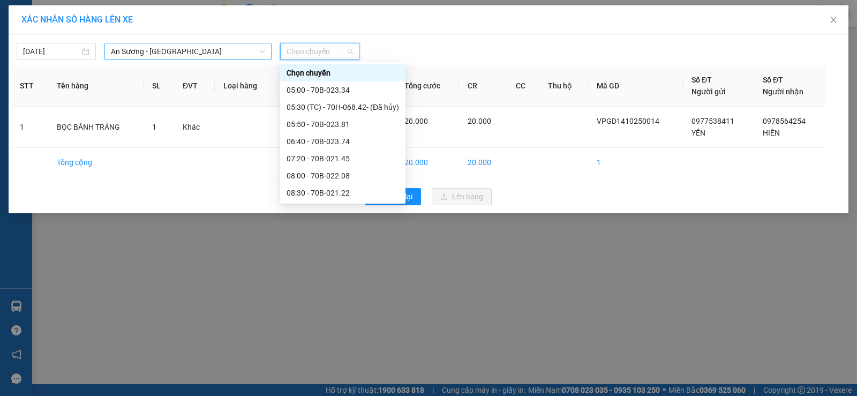 The height and width of the screenshot is (396, 857). What do you see at coordinates (320, 51) in the screenshot?
I see `span: Chọn chuyến` at bounding box center [320, 51].